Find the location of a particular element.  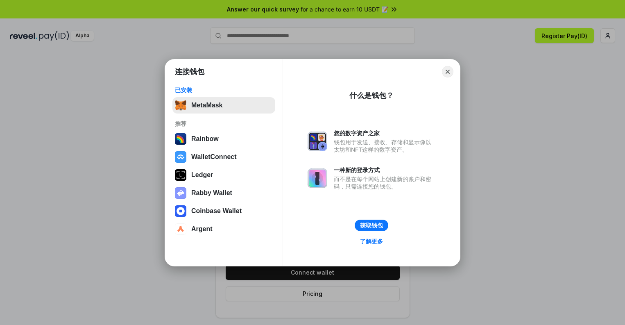

button: Rainbow is located at coordinates (224, 139).